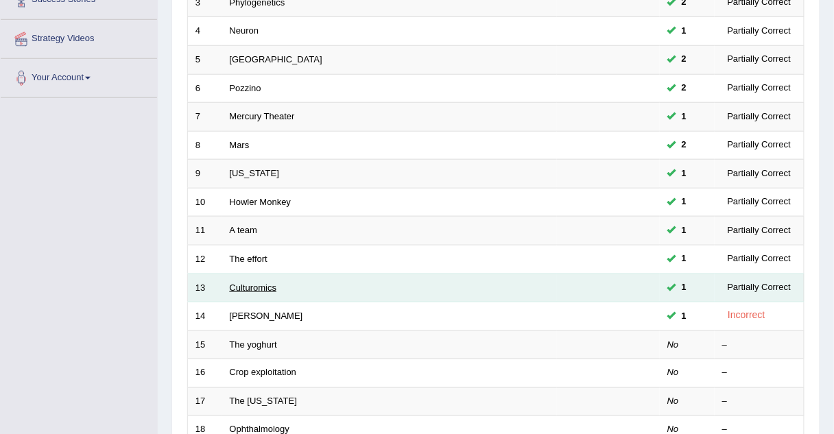 The height and width of the screenshot is (434, 834). Describe the element at coordinates (248, 259) in the screenshot. I see `a: The effort` at that location.